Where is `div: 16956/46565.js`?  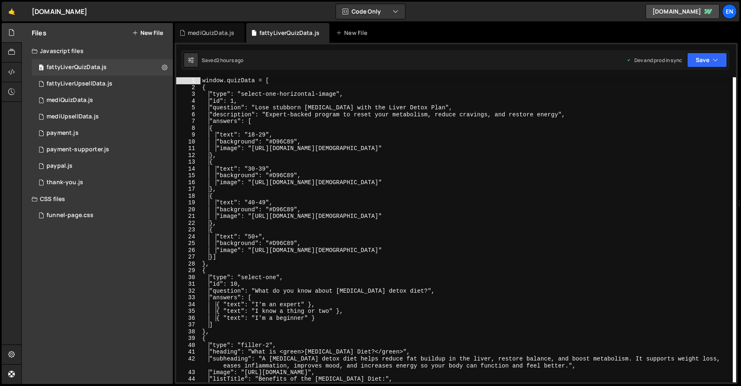
div: 16956/46565.js is located at coordinates (102, 84).